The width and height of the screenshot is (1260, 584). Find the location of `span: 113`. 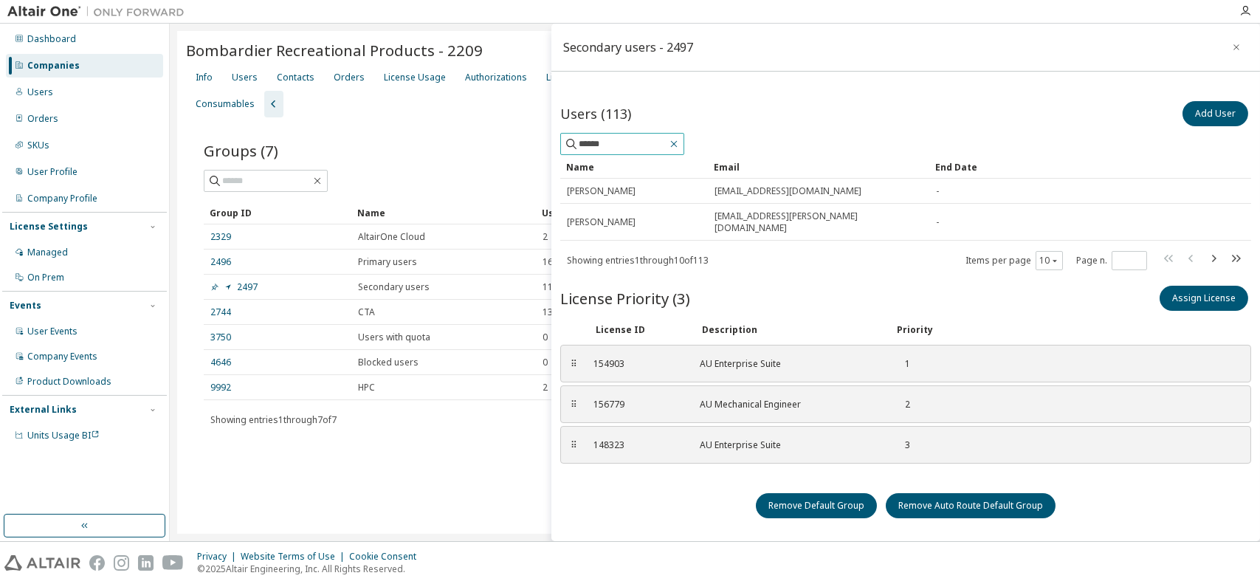

span: 113 is located at coordinates (550, 287).